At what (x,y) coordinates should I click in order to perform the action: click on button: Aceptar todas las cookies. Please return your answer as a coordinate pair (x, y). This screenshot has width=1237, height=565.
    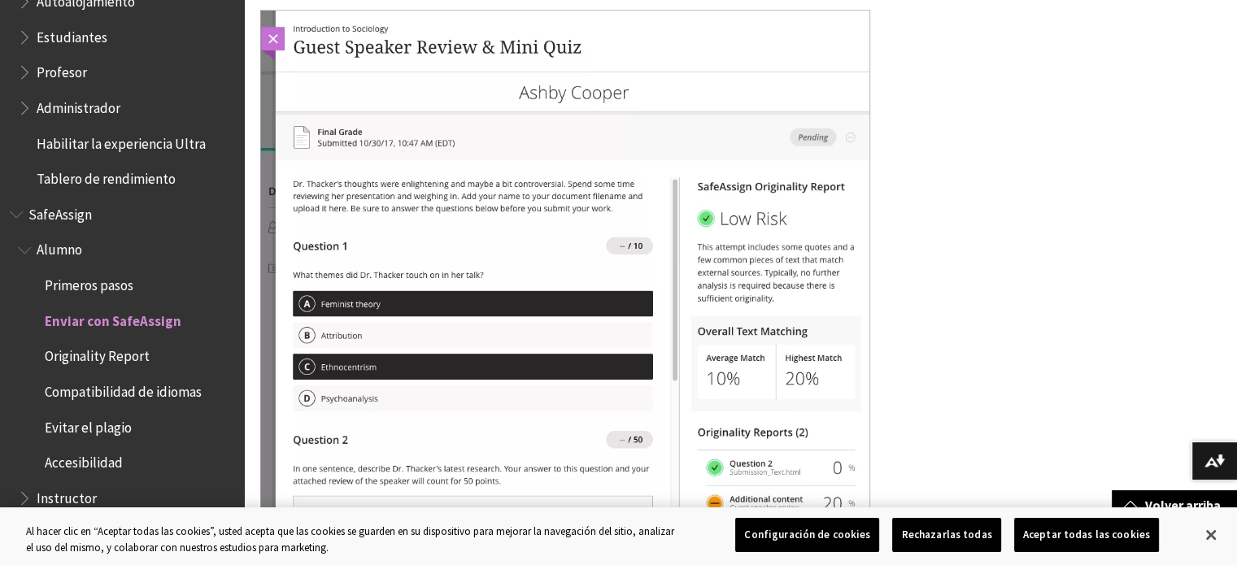
    Looking at the image, I should click on (1087, 535).